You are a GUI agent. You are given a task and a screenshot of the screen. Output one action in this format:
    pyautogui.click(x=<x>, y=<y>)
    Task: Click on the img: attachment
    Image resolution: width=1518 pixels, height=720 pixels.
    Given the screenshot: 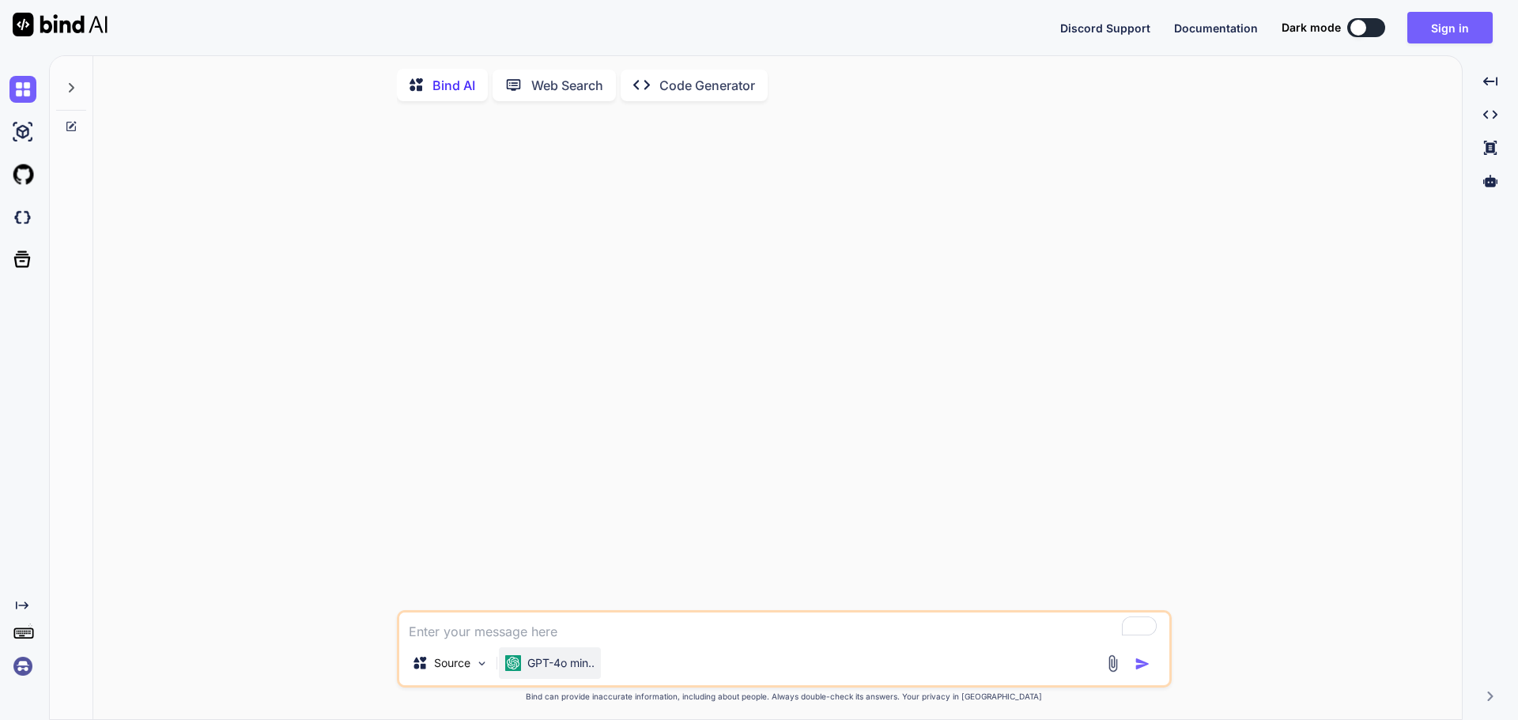 What is the action you would take?
    pyautogui.click(x=1113, y=663)
    